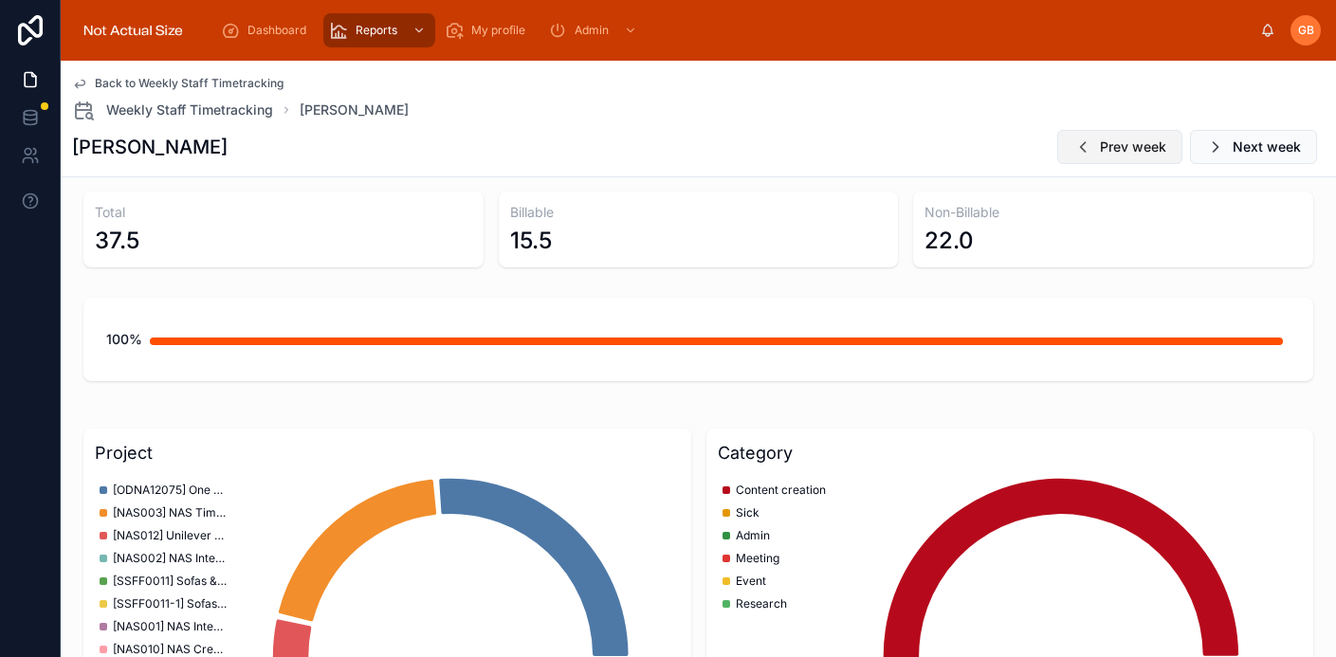 This screenshot has height=657, width=1336. What do you see at coordinates (531, 241) in the screenshot?
I see `div: 15.5` at bounding box center [531, 241].